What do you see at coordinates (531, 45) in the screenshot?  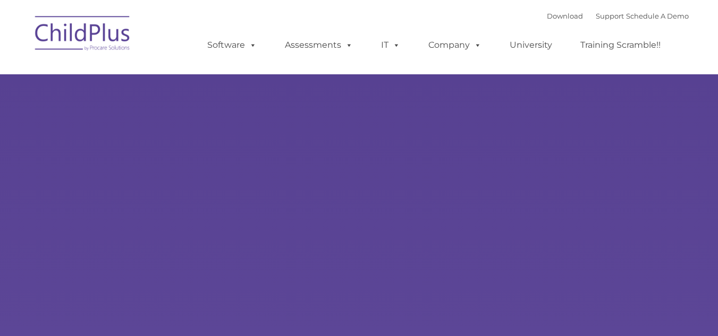 I see `a: University` at bounding box center [531, 45].